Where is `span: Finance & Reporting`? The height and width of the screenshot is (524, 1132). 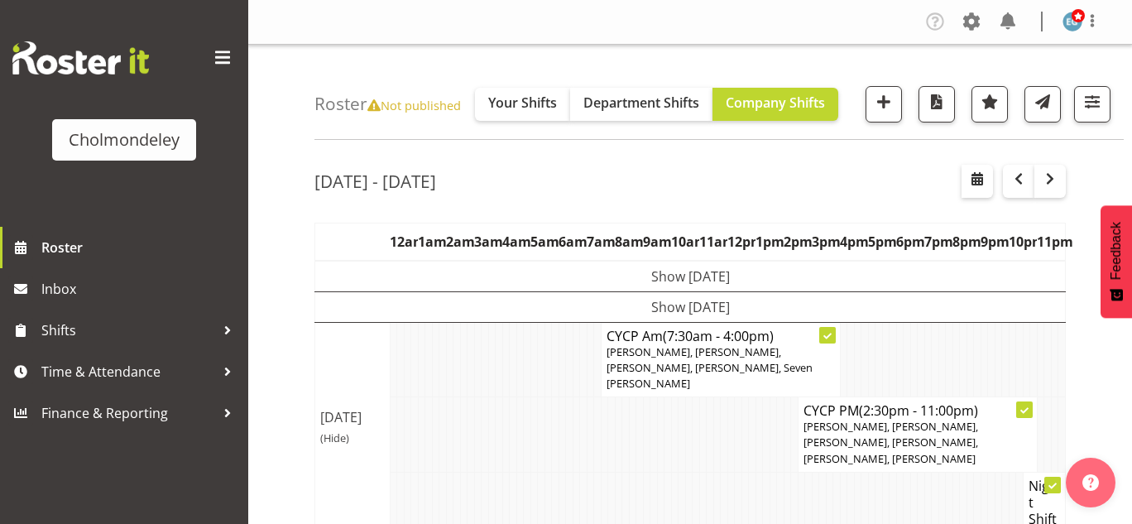
span: Finance & Reporting is located at coordinates (128, 413).